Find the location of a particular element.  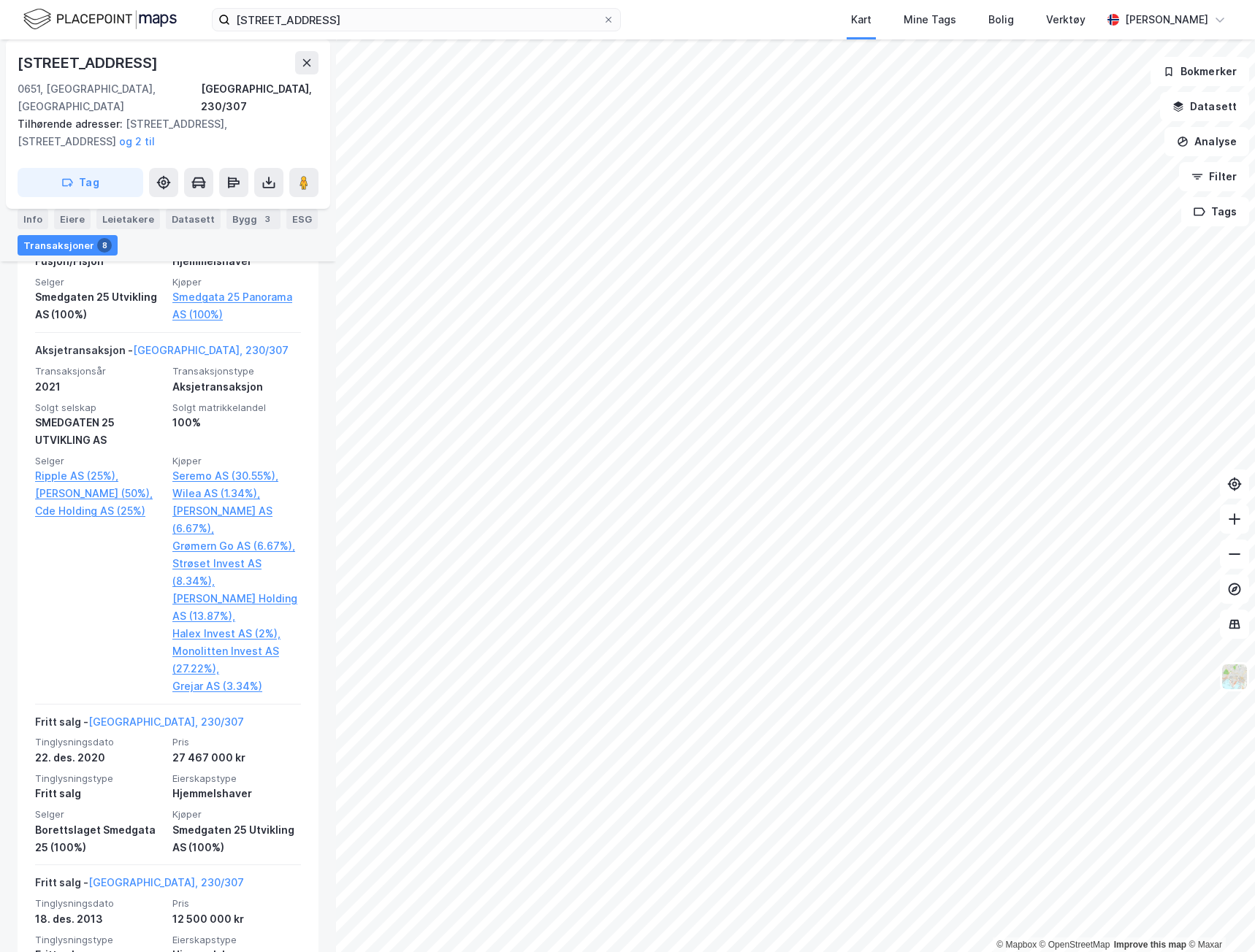

img: logo.f888ab2527a4732fd821a326f86c7f29.svg is located at coordinates (100, 19).